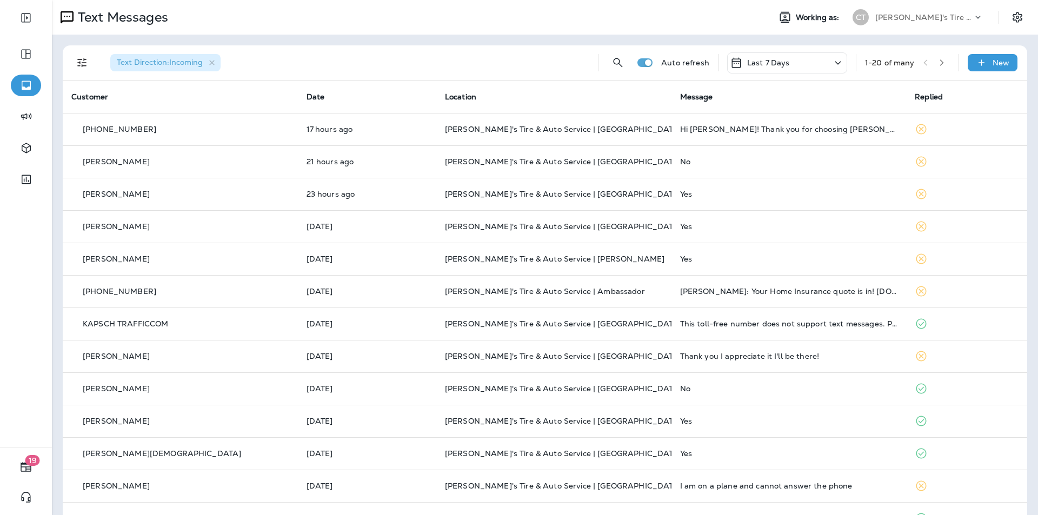  What do you see at coordinates (367, 291) in the screenshot?
I see `p: Sep 18, 2025 09:33 AM` at bounding box center [367, 291].